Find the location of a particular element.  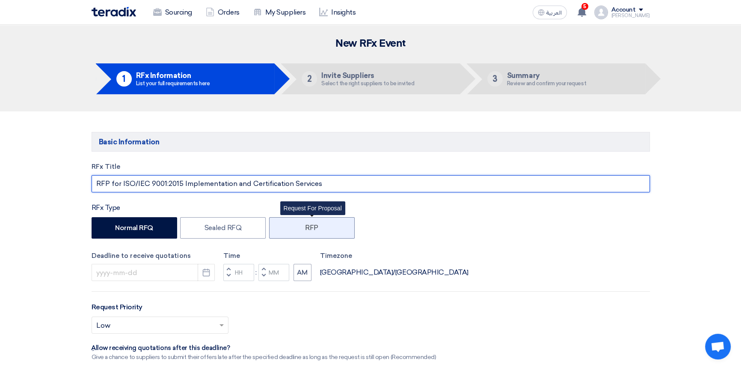

h2: New RFx Event is located at coordinates (371, 44).